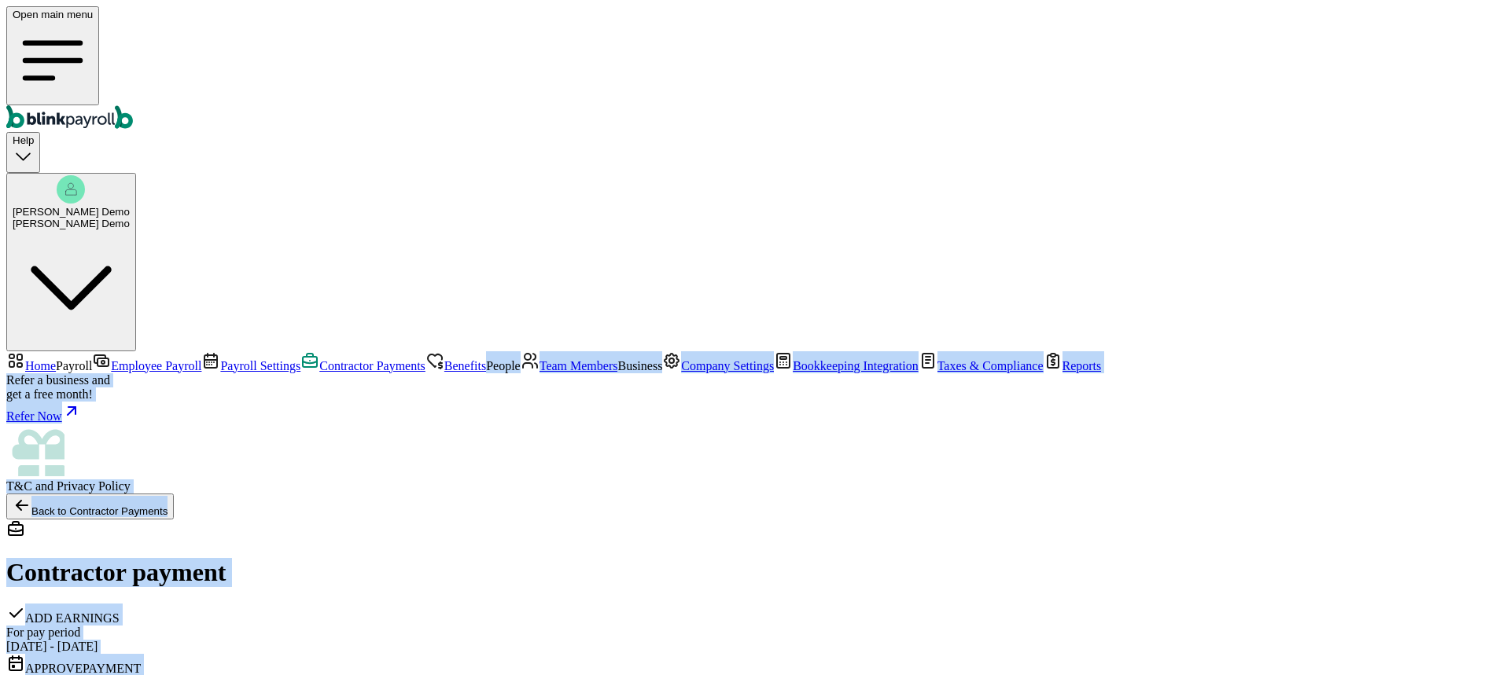 Image resolution: width=1510 pixels, height=675 pixels. What do you see at coordinates (639, 366) in the screenshot?
I see `span: Business` at bounding box center [639, 366].